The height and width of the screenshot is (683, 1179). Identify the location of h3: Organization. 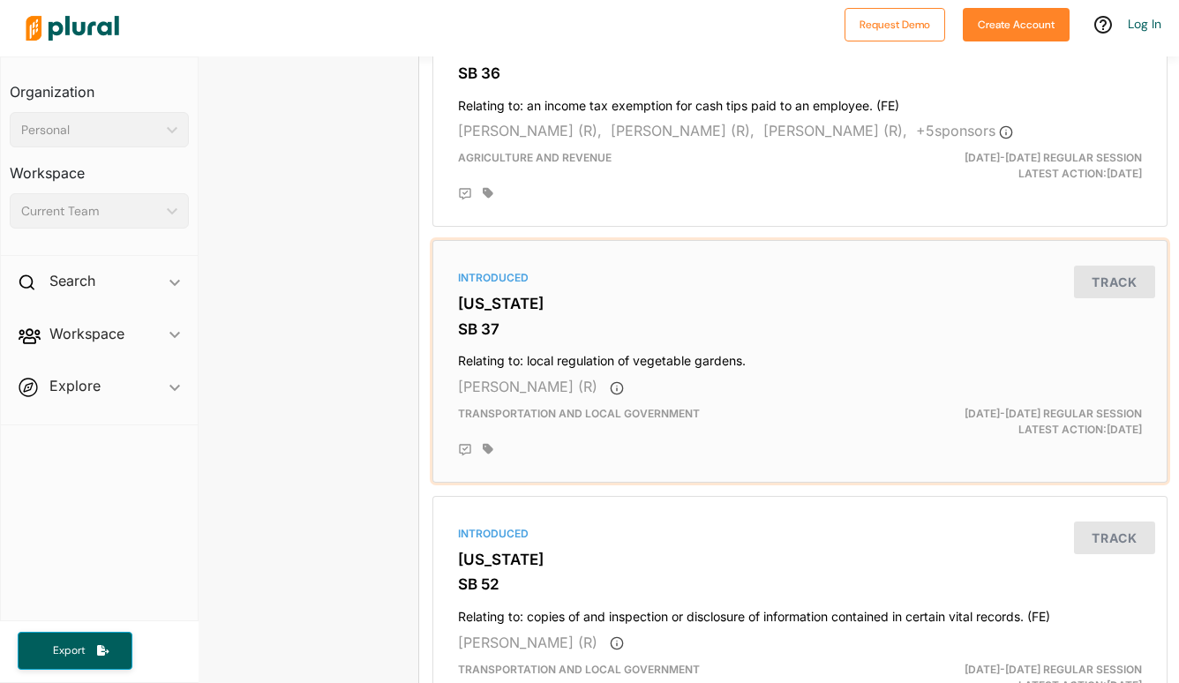
(99, 86).